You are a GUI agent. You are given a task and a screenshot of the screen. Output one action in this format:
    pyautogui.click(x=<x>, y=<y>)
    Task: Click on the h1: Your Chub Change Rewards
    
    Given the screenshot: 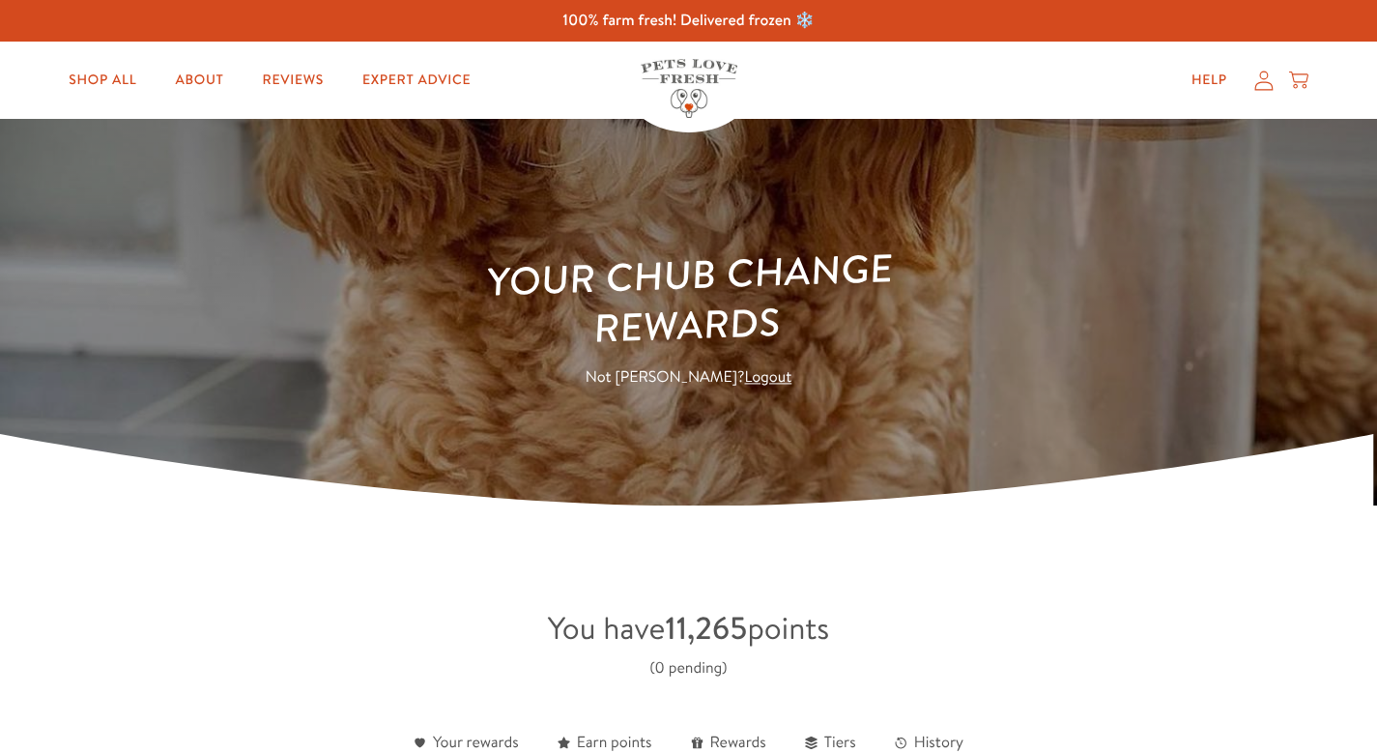 What is the action you would take?
    pyautogui.click(x=688, y=300)
    